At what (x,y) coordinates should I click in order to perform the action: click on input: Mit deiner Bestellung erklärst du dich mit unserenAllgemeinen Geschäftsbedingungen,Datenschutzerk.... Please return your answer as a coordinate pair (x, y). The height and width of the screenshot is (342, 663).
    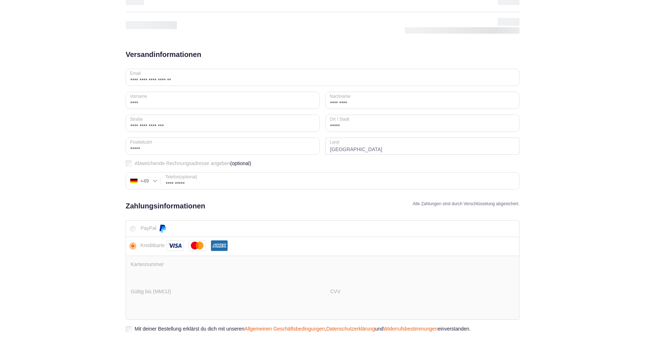
    Looking at the image, I should click on (129, 329).